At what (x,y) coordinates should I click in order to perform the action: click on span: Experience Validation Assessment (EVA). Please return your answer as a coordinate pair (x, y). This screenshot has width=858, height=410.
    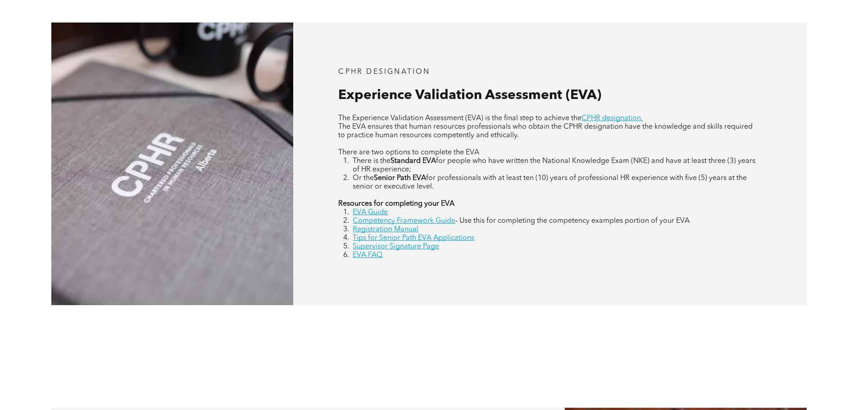
    Looking at the image, I should click on (470, 95).